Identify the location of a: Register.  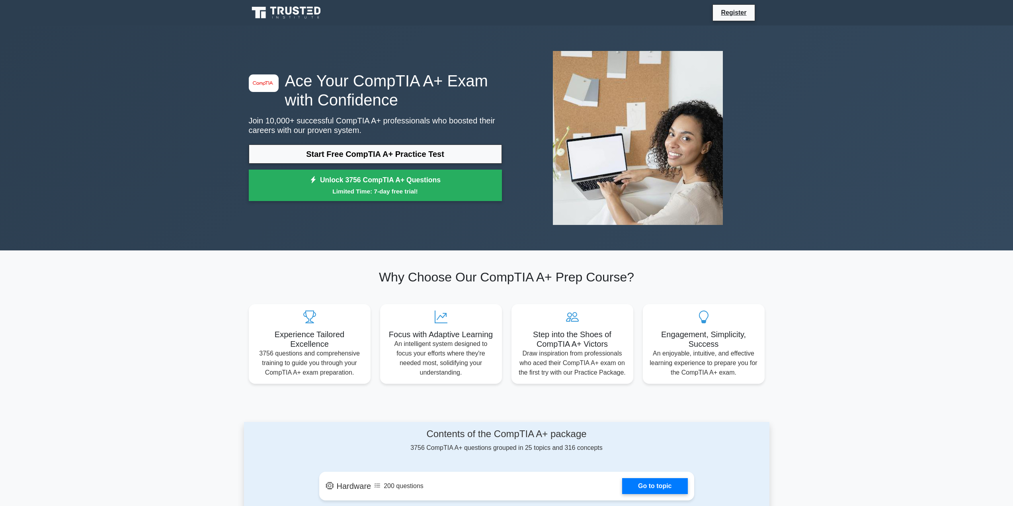
(734, 12).